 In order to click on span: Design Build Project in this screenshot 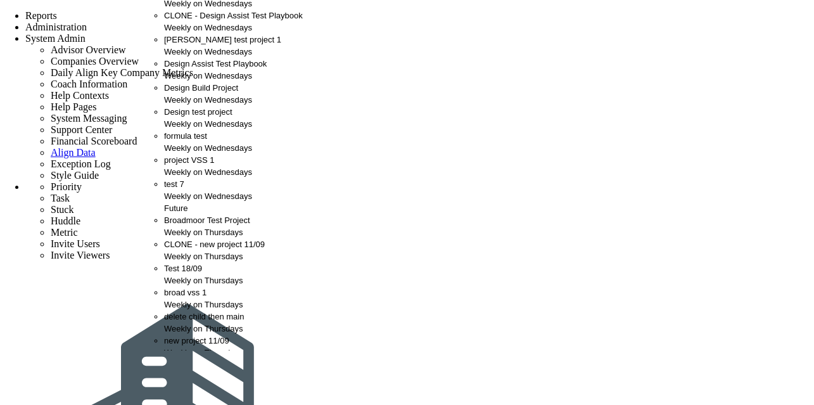, I will do `click(201, 87)`.